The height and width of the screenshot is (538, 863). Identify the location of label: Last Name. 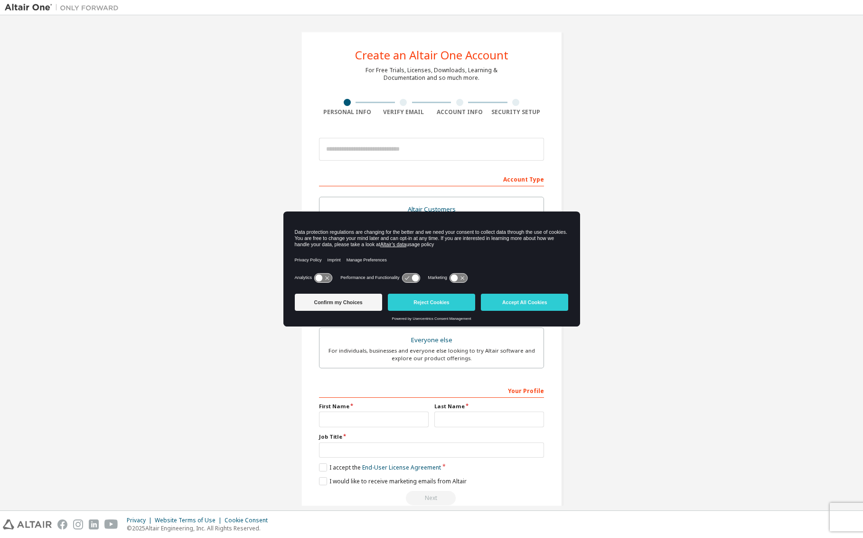
(489, 406).